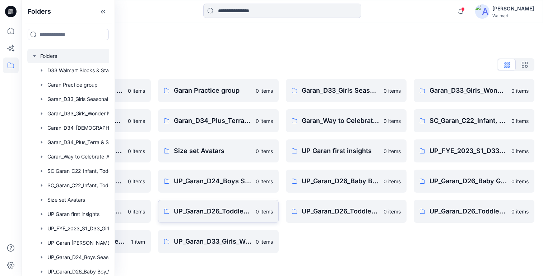 Image resolution: width=543 pixels, height=276 pixels. What do you see at coordinates (468, 91) in the screenshot?
I see `p: Garan_D33_Girls_Wonder Nation` at bounding box center [468, 91].